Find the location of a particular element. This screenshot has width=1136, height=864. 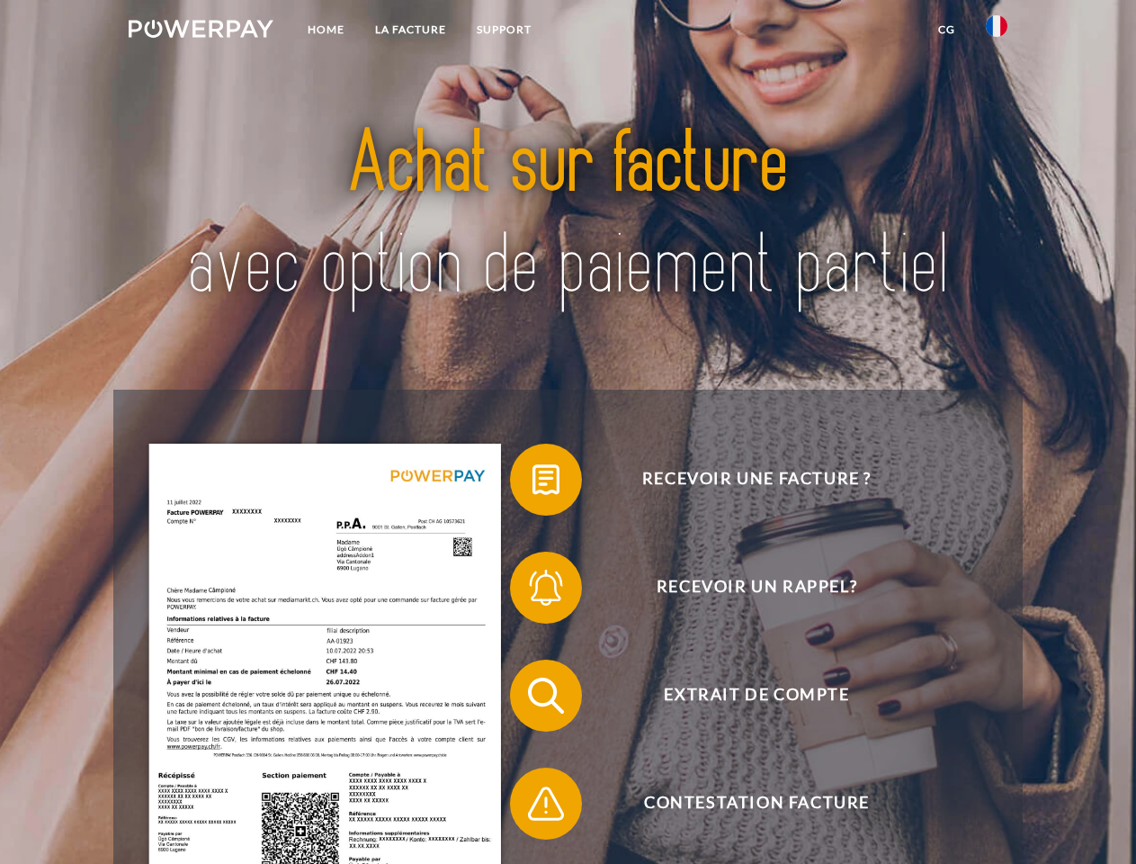

img: qb_bell.svg is located at coordinates (546, 588).